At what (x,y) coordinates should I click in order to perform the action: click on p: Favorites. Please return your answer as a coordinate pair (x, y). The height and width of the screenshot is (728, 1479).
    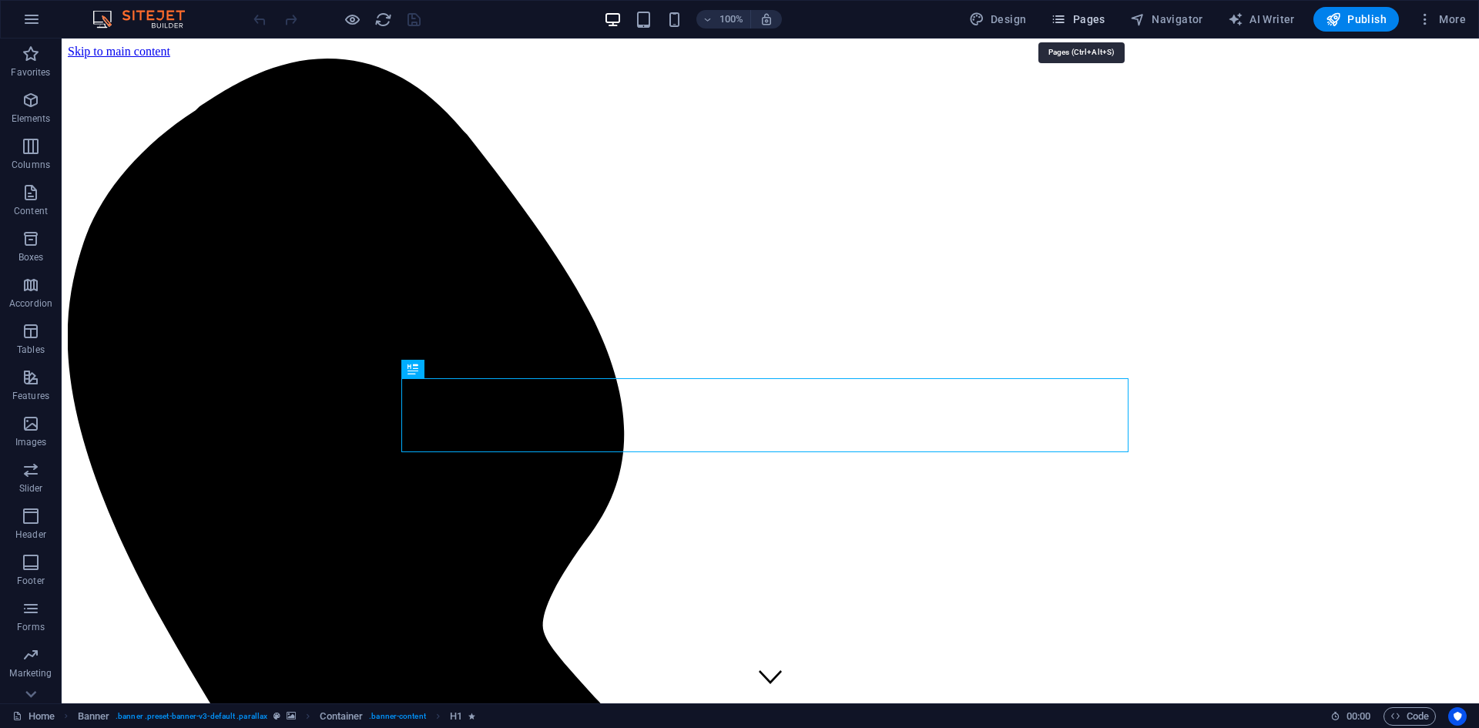
    Looking at the image, I should click on (30, 72).